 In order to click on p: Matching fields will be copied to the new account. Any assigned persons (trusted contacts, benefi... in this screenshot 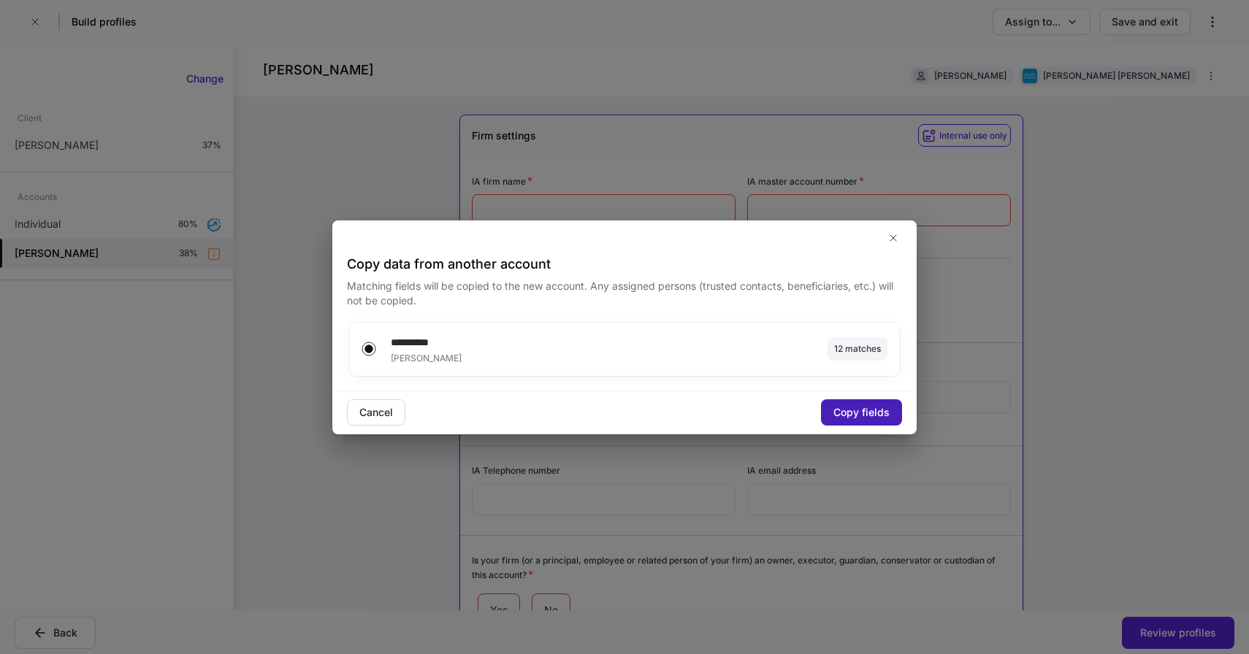, I will do `click(624, 294)`.